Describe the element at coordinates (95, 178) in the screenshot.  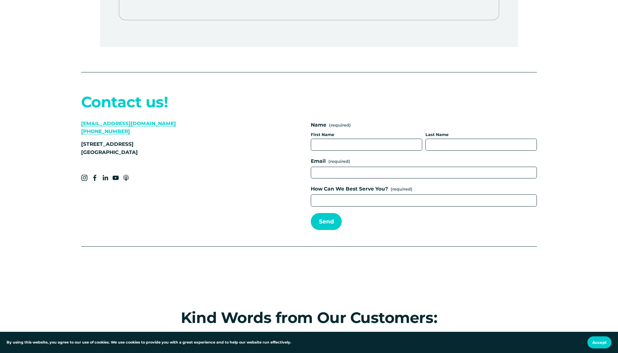
I see `a: Facebook` at that location.